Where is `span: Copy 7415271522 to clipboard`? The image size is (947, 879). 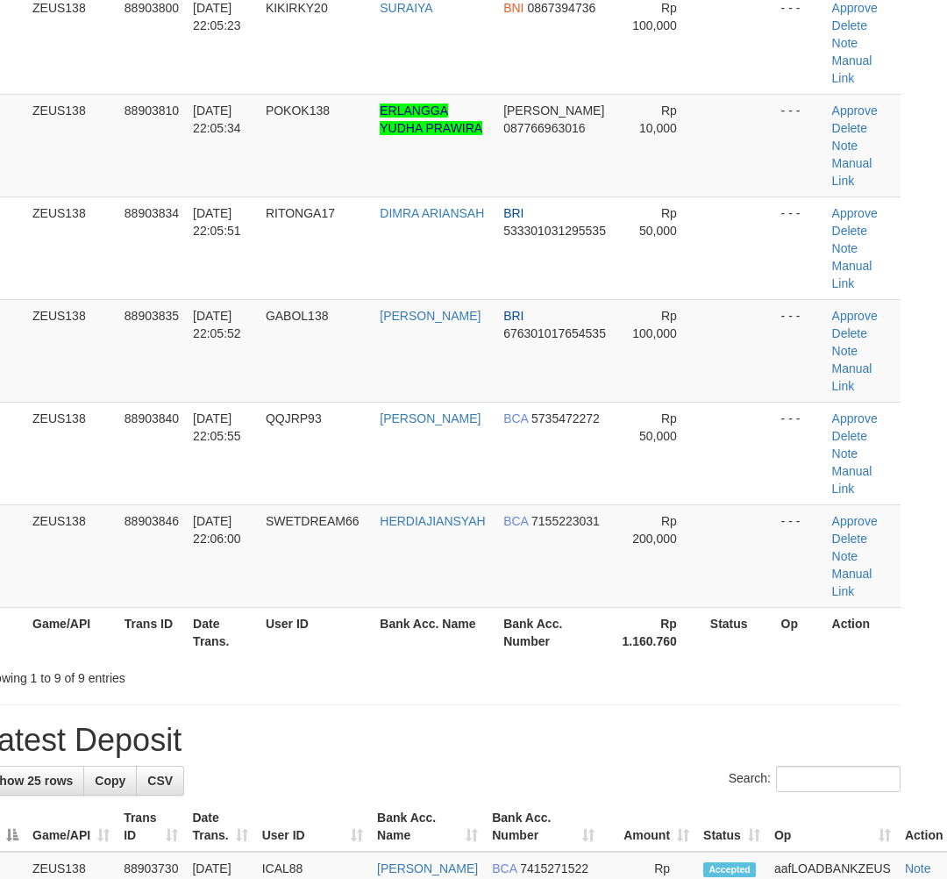
span: Copy 7415271522 to clipboard is located at coordinates (554, 868).